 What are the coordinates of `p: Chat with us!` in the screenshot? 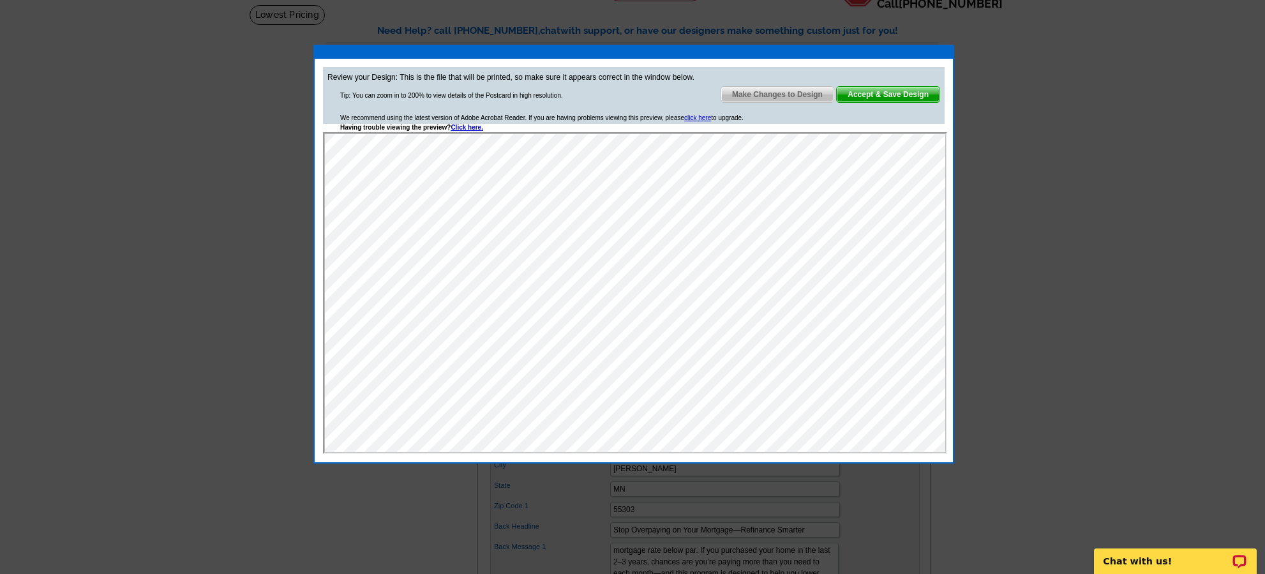 It's located at (81, 27).